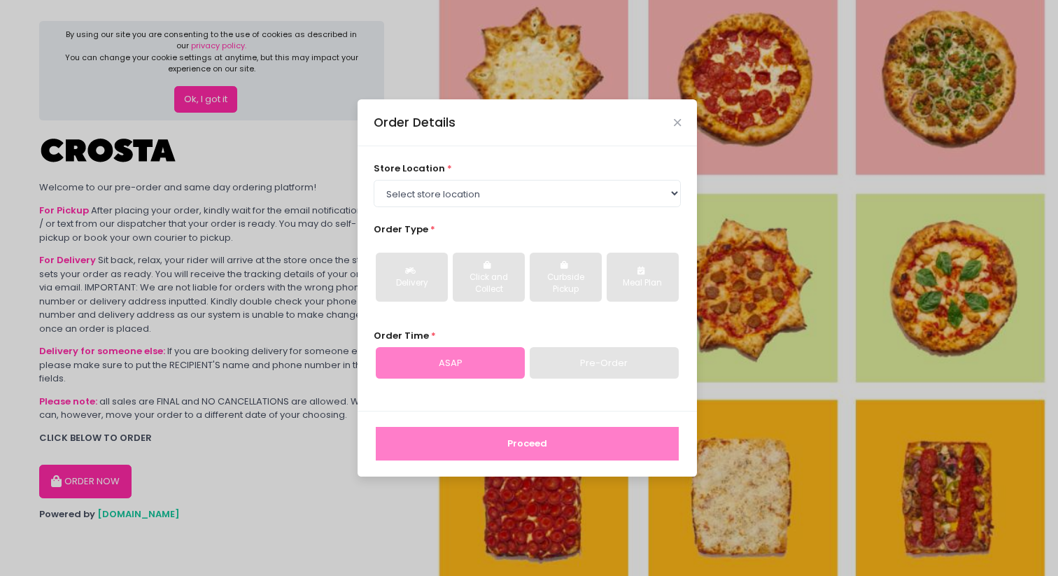 The height and width of the screenshot is (576, 1058). I want to click on button: Click and Collect, so click(489, 277).